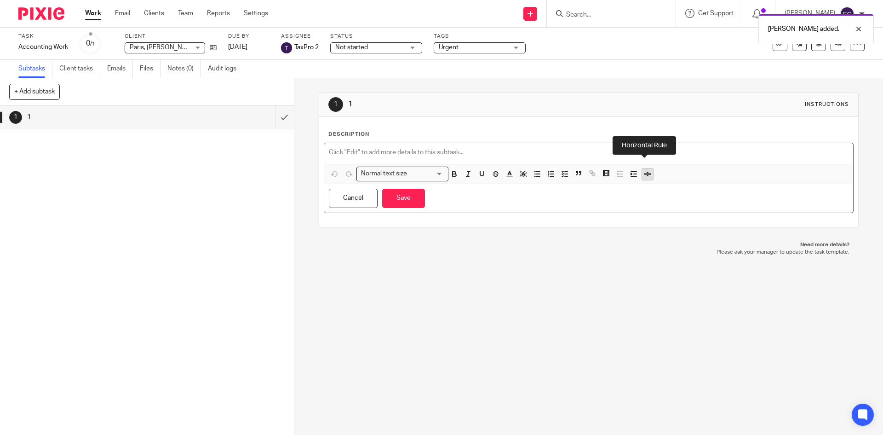 The height and width of the screenshot is (435, 883). Describe the element at coordinates (427, 173) in the screenshot. I see `input: Search for option` at that location.